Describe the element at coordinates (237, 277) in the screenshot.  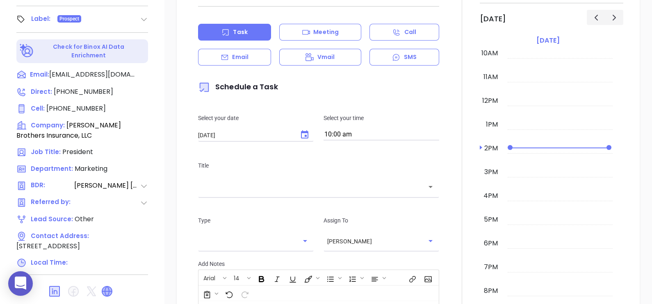
I see `span: 14` at that location.